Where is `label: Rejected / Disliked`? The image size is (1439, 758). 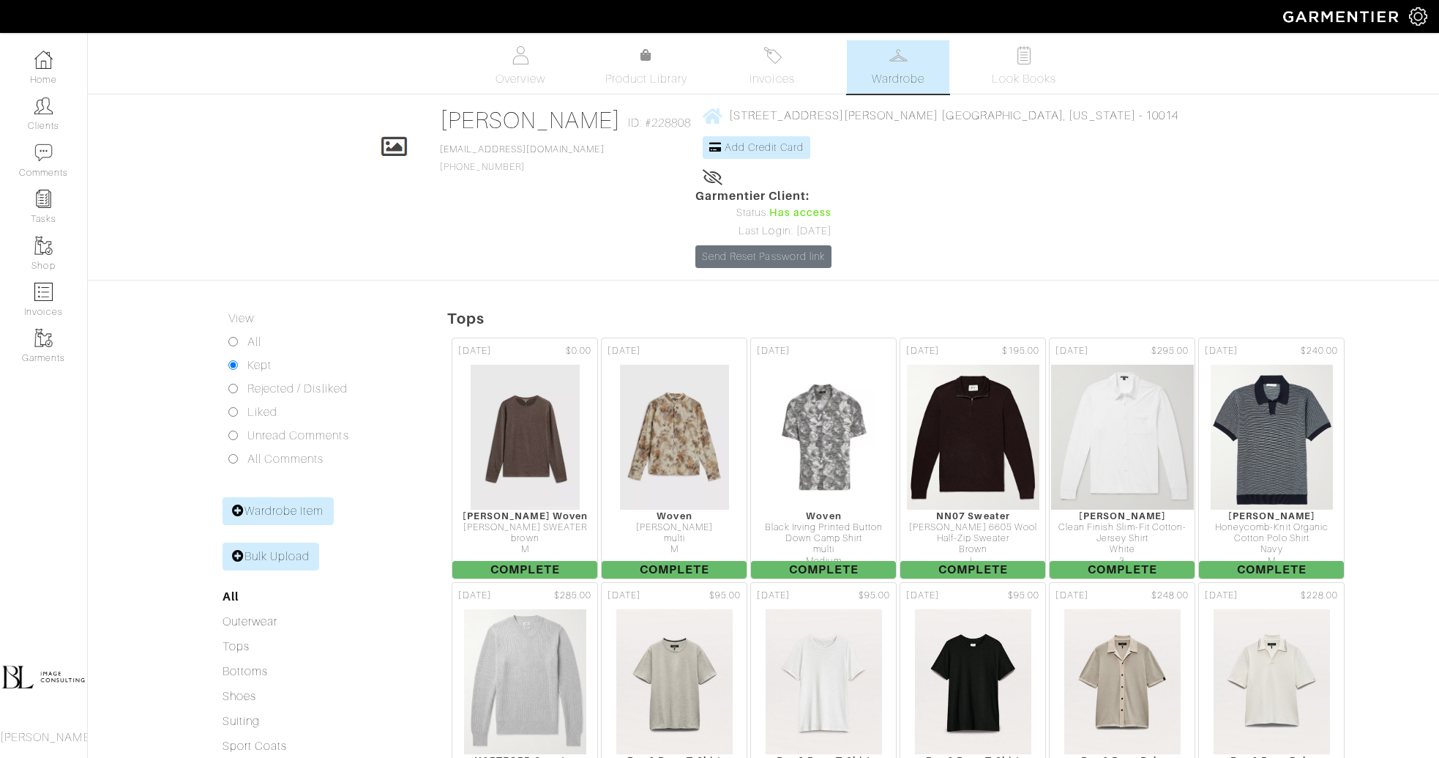
label: Rejected / Disliked is located at coordinates (297, 389).